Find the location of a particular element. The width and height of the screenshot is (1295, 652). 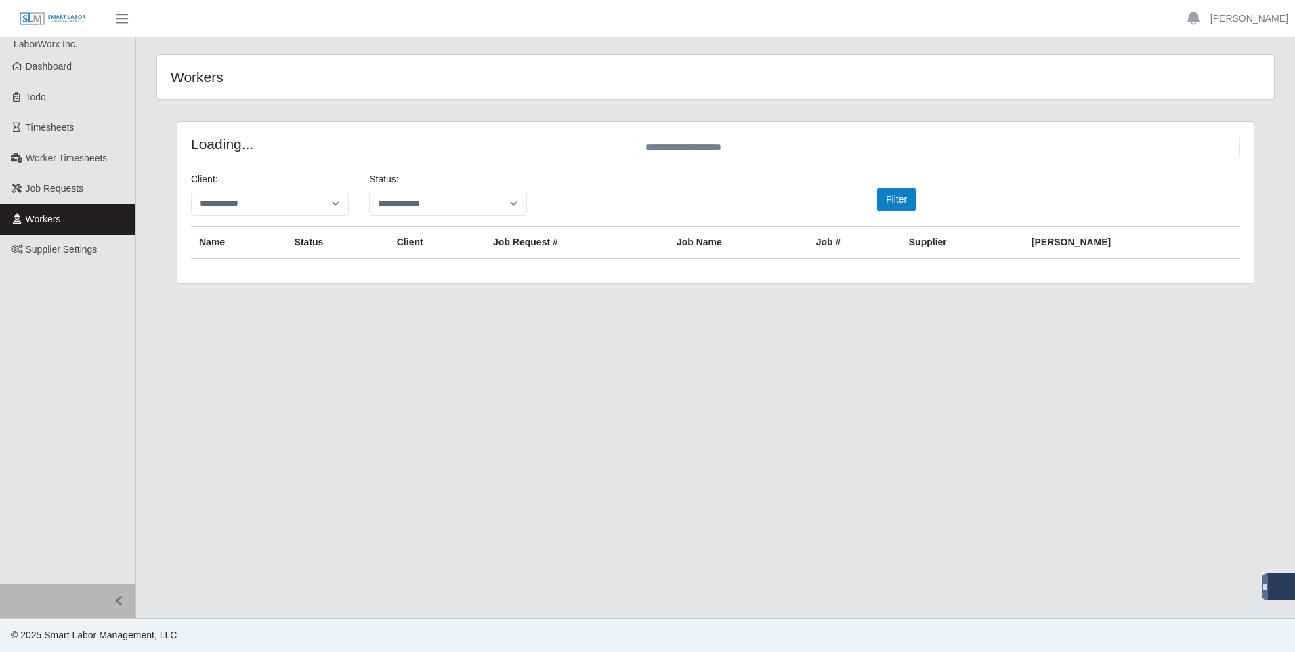

label: Client: is located at coordinates (205, 179).